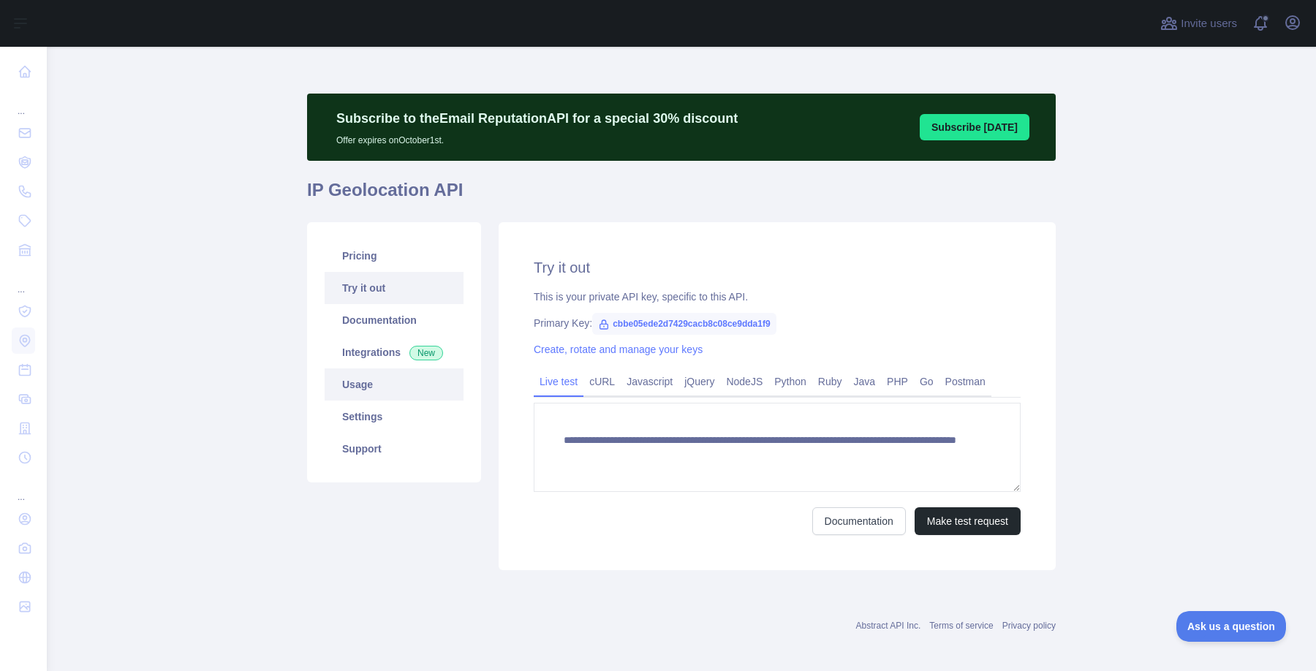 This screenshot has height=671, width=1316. I want to click on a: Integrations New, so click(394, 352).